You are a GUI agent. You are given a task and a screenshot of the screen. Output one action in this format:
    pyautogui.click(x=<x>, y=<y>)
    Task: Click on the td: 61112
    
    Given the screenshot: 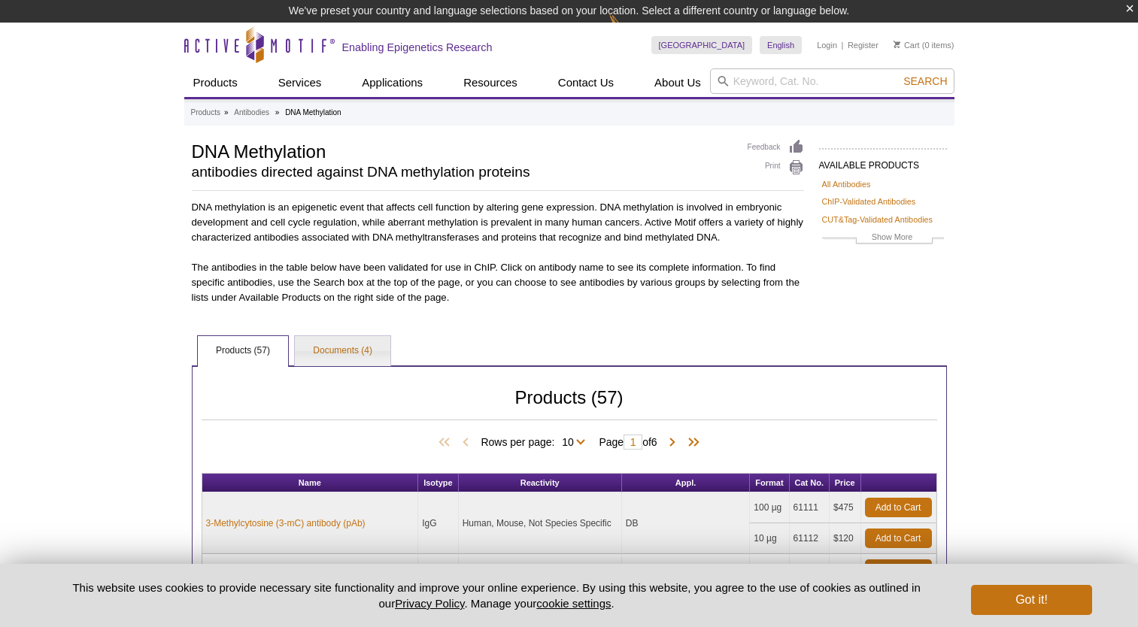 What is the action you would take?
    pyautogui.click(x=809, y=538)
    